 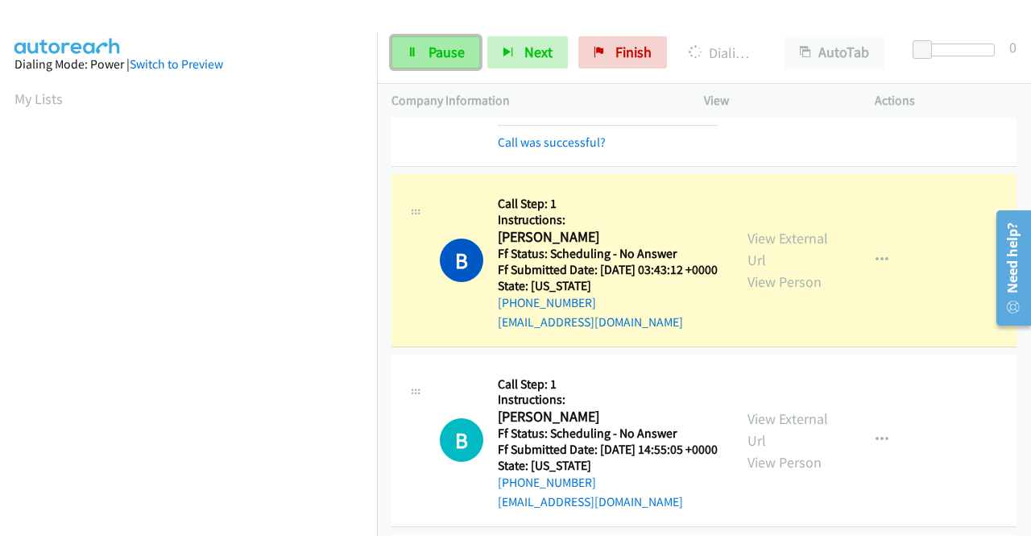 I want to click on p: Company Information, so click(x=533, y=101).